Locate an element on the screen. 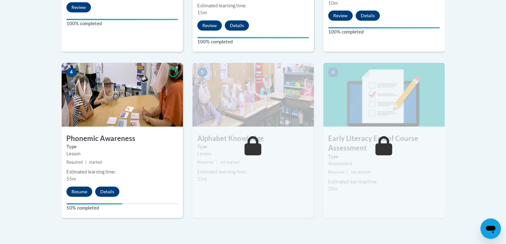 Image resolution: width=506 pixels, height=244 pixels. span: 15m is located at coordinates (202, 12).